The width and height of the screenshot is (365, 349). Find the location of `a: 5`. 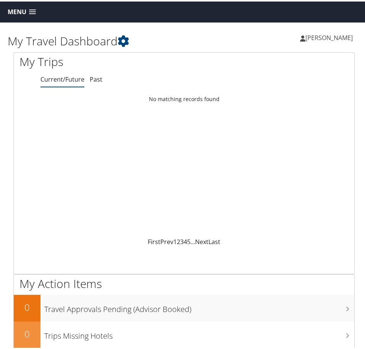

a: 5 is located at coordinates (189, 241).